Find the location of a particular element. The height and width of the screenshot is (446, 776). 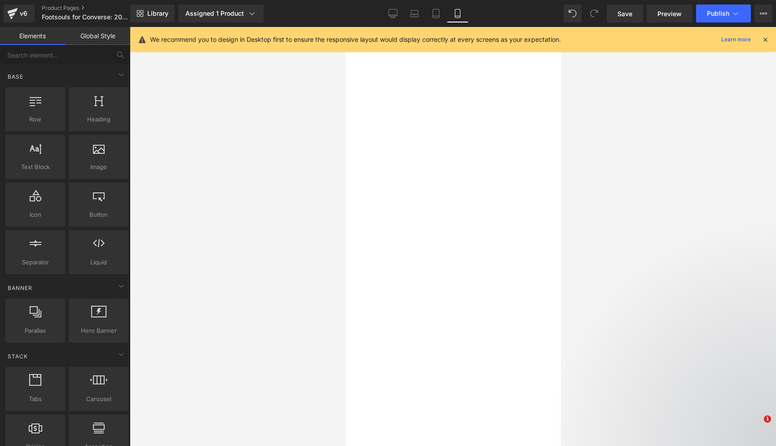

div: v6 is located at coordinates (23, 13).